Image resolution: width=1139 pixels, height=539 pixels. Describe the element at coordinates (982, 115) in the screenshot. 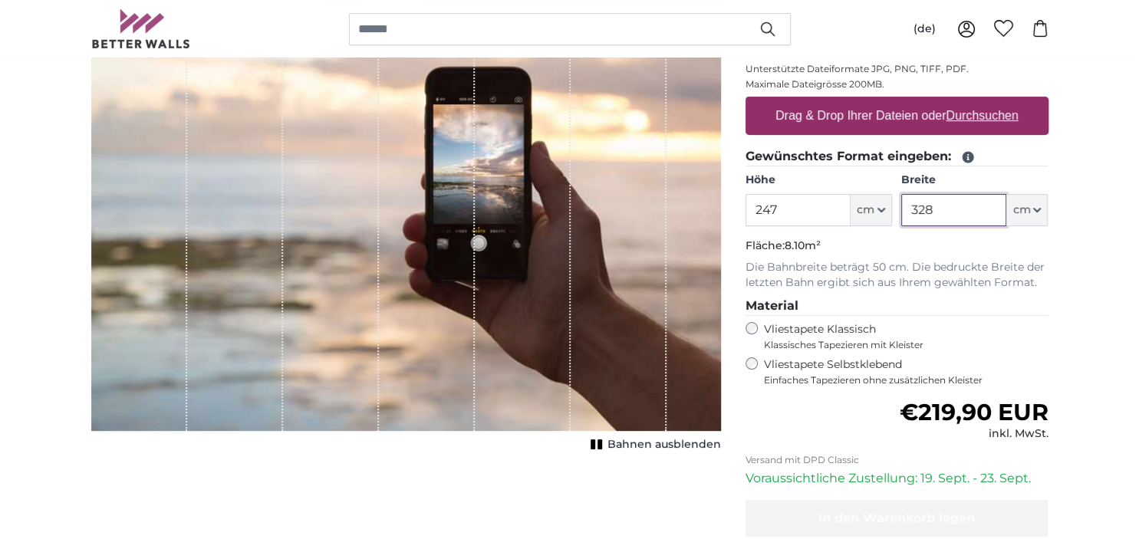

I see `u: Durchsuchen` at that location.